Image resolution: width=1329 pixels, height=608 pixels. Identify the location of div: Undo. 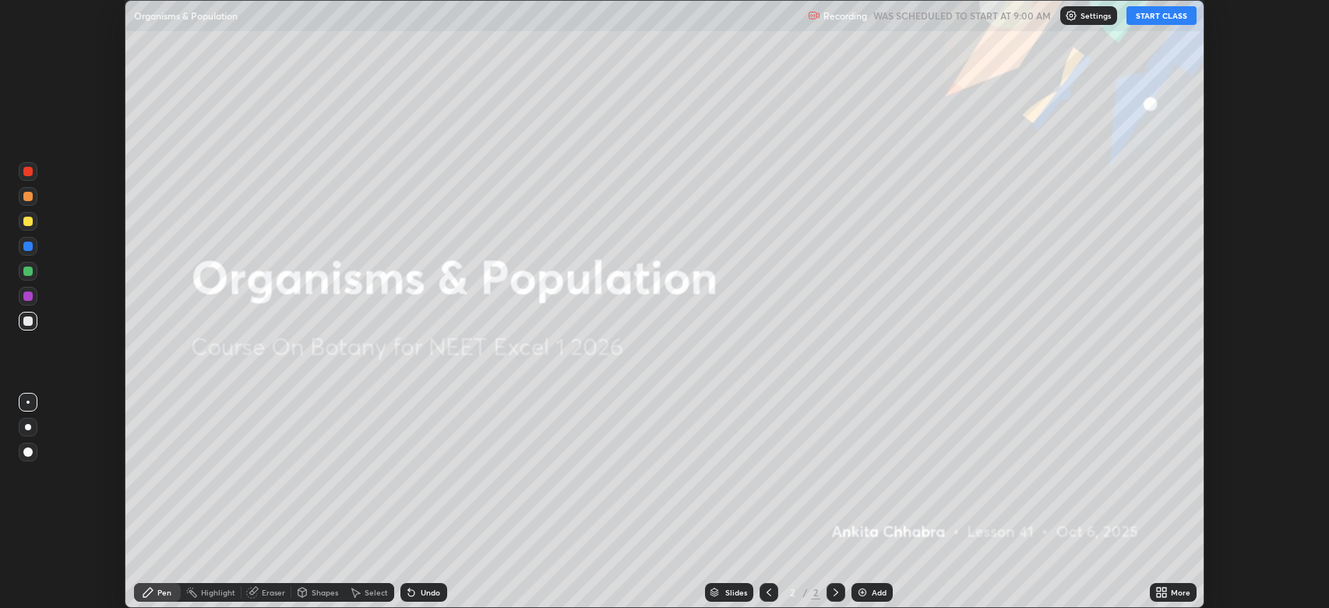
(430, 592).